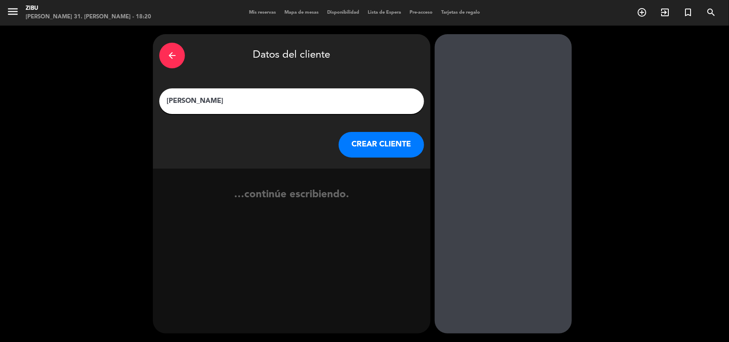  What do you see at coordinates (421, 12) in the screenshot?
I see `span: Pre-acceso` at bounding box center [421, 12].